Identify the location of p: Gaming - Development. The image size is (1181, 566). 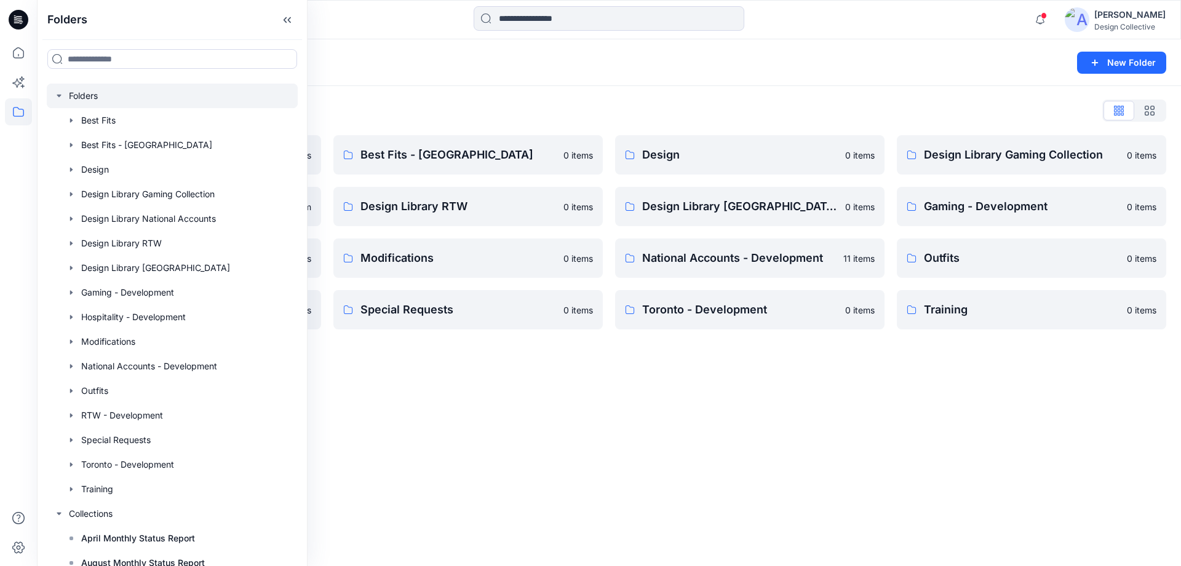
(1021, 207).